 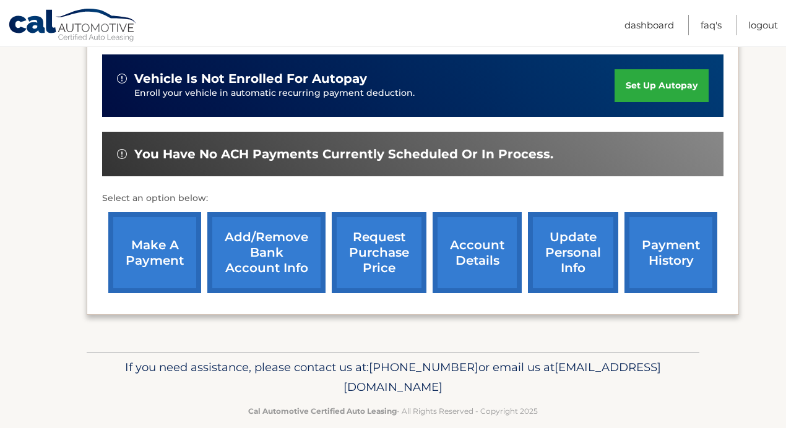 What do you see at coordinates (649, 25) in the screenshot?
I see `a: Dashboard` at bounding box center [649, 25].